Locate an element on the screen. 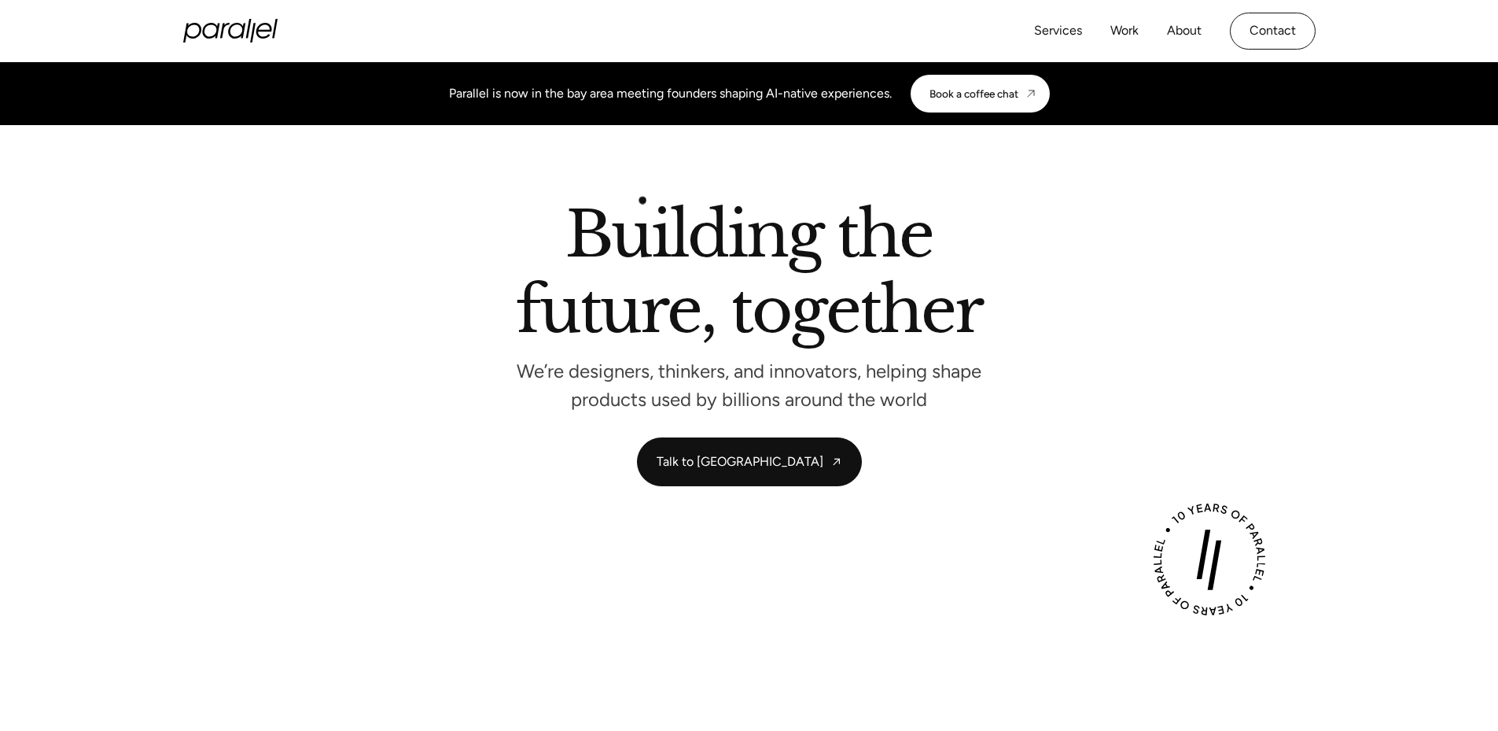 The width and height of the screenshot is (1498, 731). a: Work is located at coordinates (1125, 31).